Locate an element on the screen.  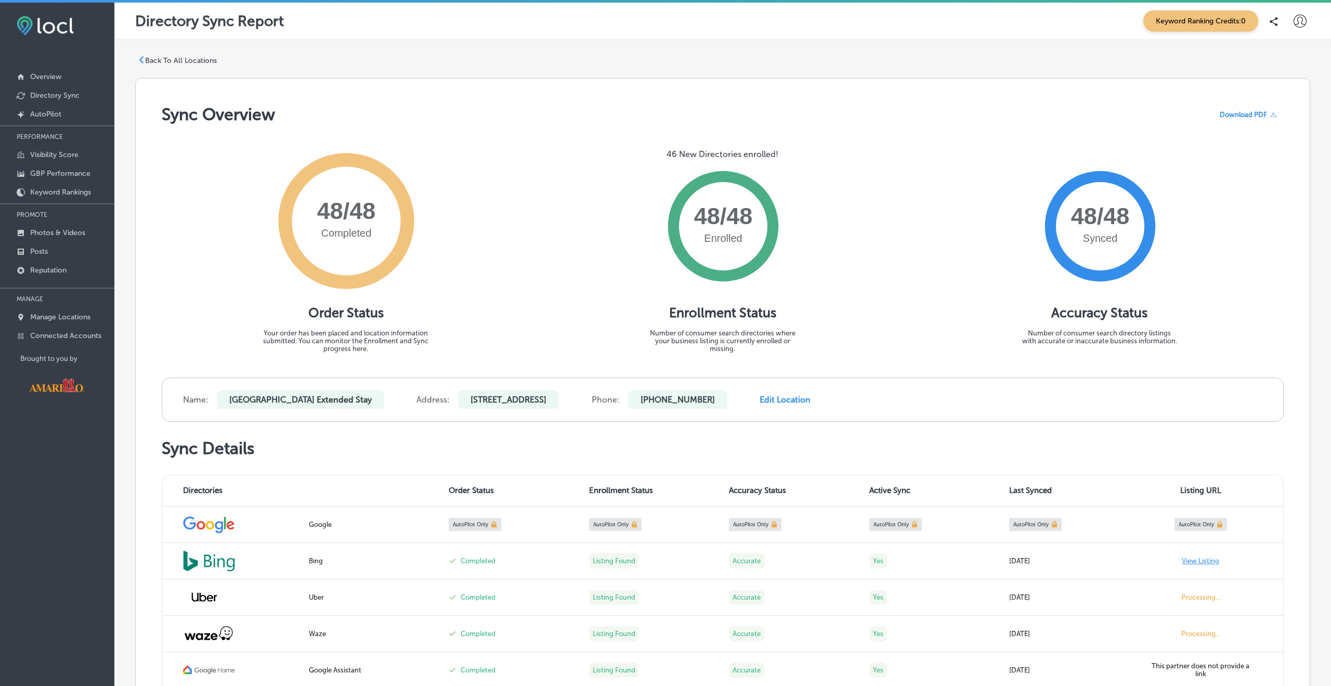
label: Address: is located at coordinates (433, 399).